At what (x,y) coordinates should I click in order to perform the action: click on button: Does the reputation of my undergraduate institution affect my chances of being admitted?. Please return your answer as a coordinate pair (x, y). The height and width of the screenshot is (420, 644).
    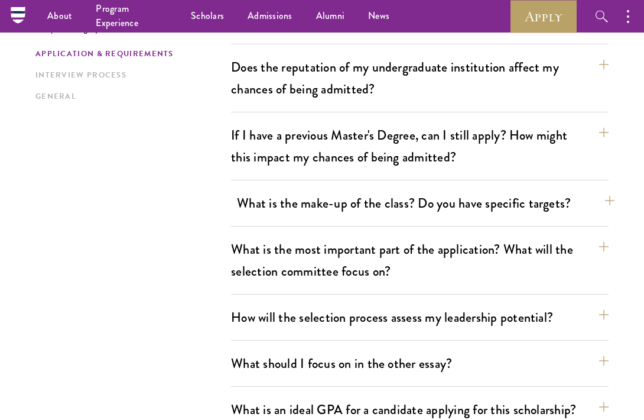
    Looking at the image, I should click on (420, 78).